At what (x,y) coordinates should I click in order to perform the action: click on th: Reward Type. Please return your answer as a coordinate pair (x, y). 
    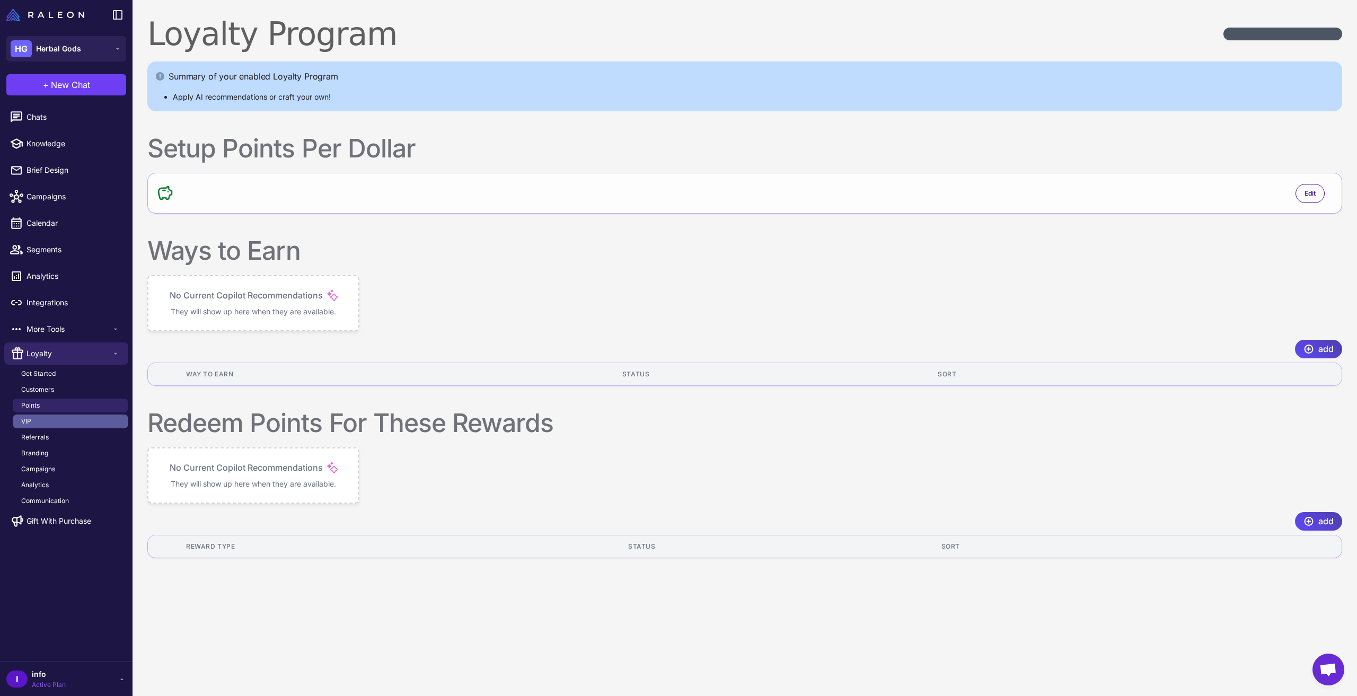
    Looking at the image, I should click on (394, 547).